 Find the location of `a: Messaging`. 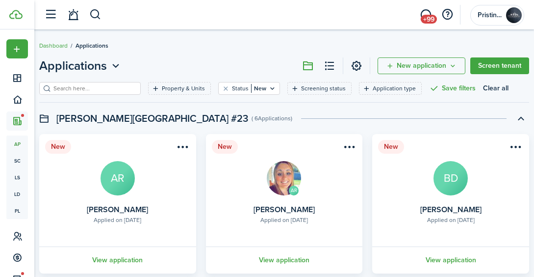

a: Messaging is located at coordinates (426, 15).